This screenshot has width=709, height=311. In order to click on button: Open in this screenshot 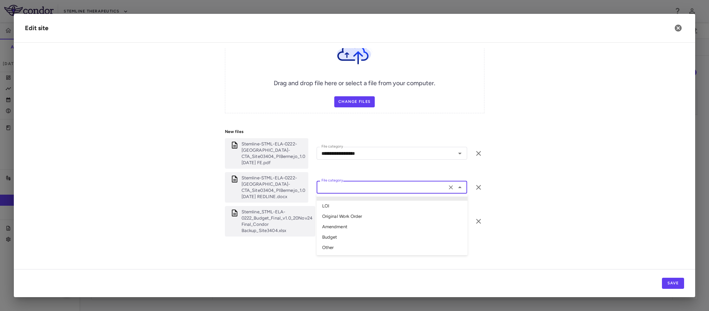, I will do `click(460, 153)`.